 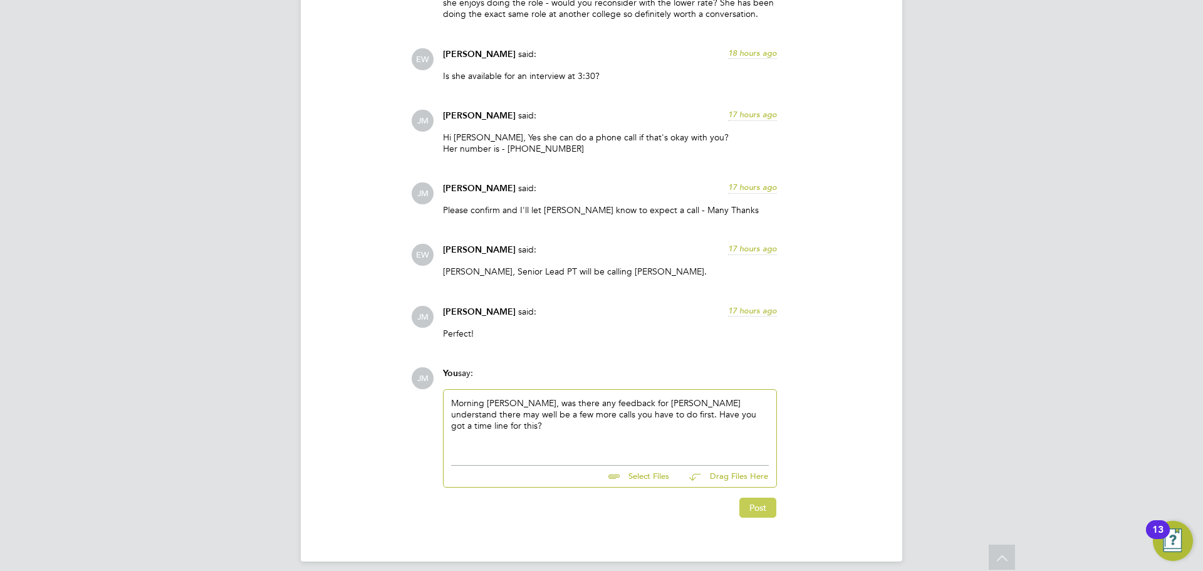 I want to click on button: Drag Files Here, so click(x=724, y=477).